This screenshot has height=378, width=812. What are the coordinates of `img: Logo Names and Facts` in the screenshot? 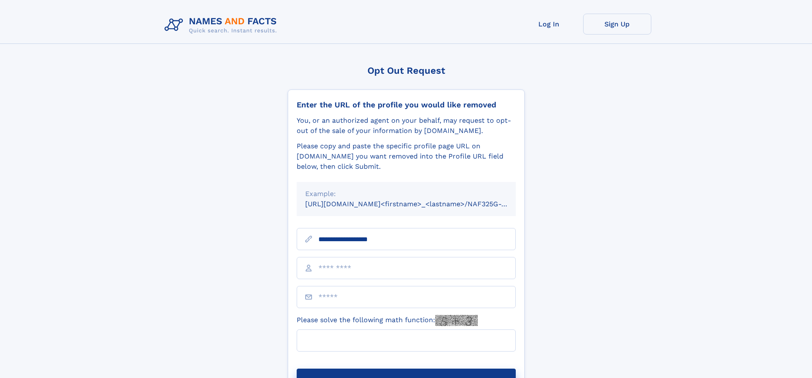 It's located at (223, 25).